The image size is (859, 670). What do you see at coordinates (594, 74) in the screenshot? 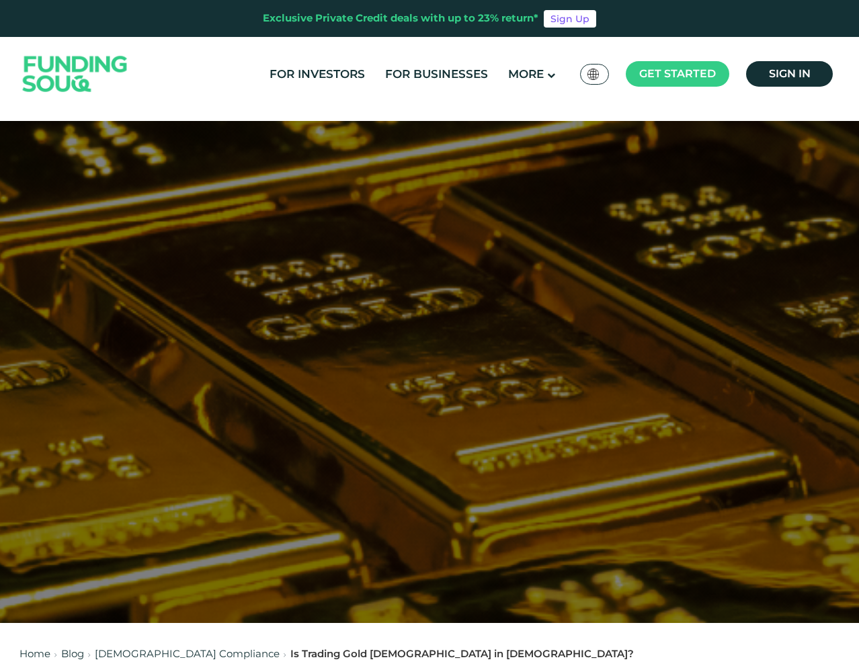
I see `img: SA Flag` at bounding box center [594, 74].